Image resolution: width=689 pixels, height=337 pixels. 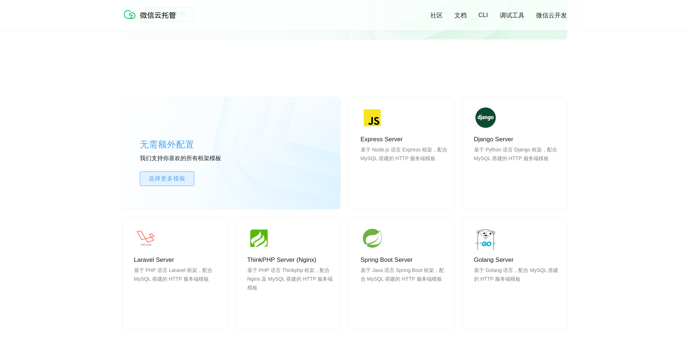 I want to click on p: 基于 Node.js 语言 Express 框架，配合 MySQL 搭建的 HTTP 服务端模板, so click(x=404, y=163).